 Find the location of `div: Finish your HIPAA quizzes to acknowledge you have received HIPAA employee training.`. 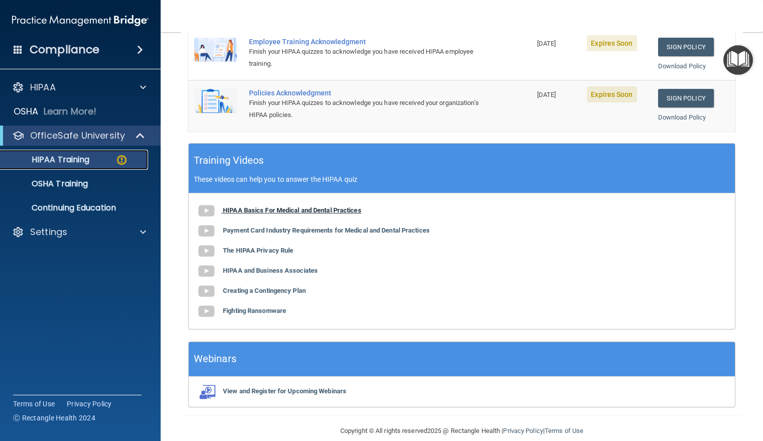

div: Finish your HIPAA quizzes to acknowledge you have received HIPAA employee training. is located at coordinates (365, 58).